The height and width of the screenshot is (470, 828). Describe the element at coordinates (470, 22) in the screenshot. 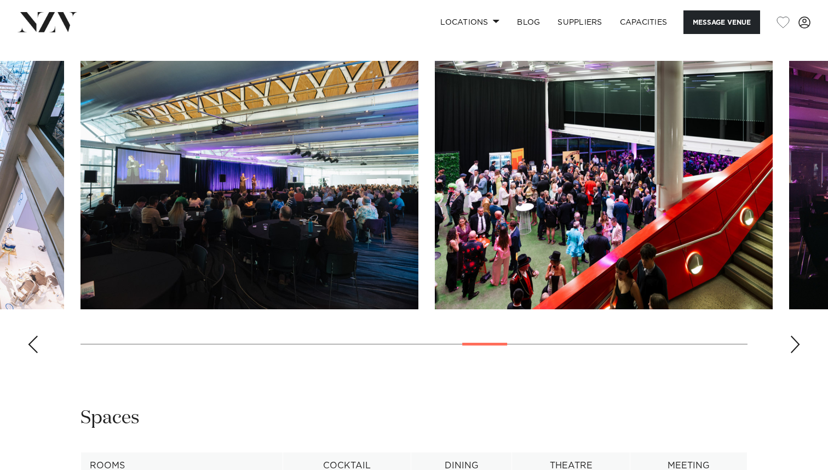

I see `a: Locations` at that location.